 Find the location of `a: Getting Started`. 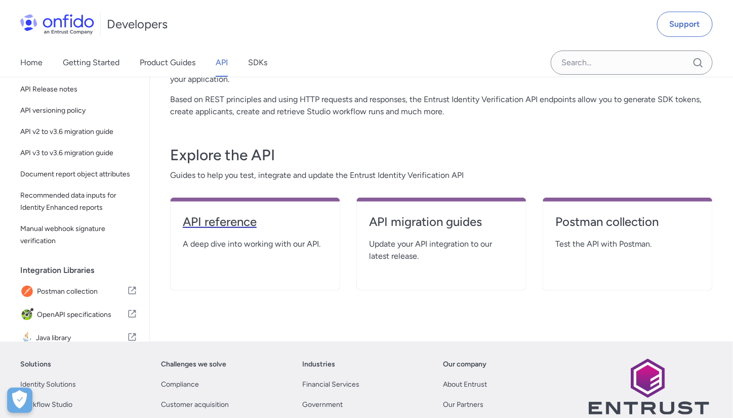

a: Getting Started is located at coordinates (91, 63).